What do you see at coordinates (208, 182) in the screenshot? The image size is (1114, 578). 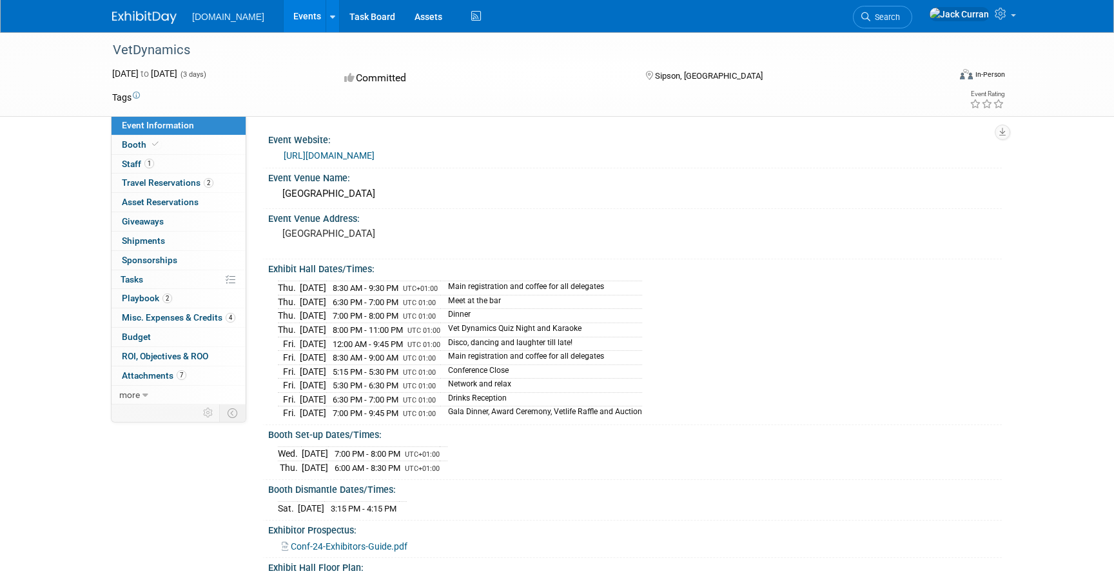 I see `span: 2` at bounding box center [208, 182].